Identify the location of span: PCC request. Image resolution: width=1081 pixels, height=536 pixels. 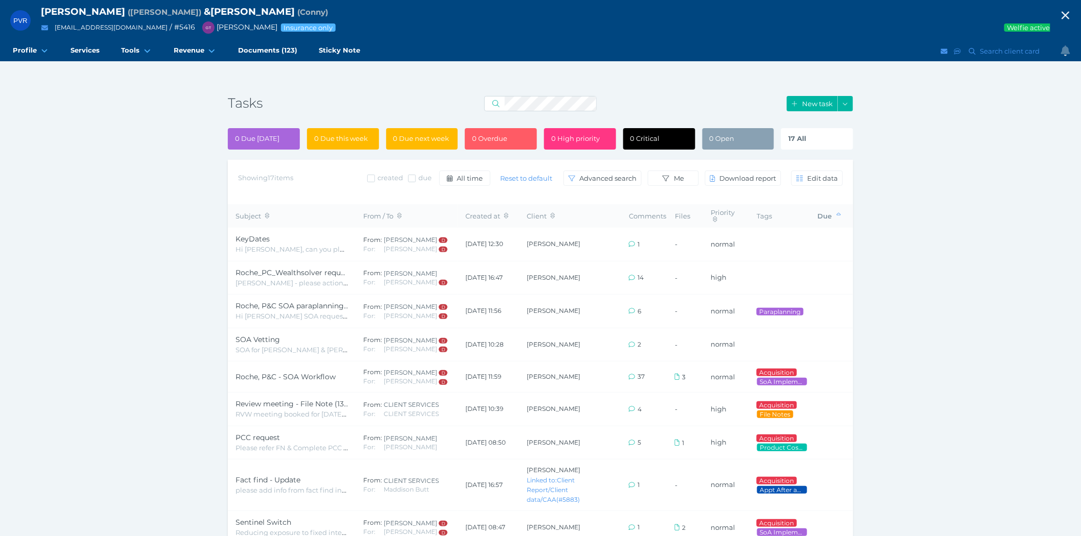
(257, 438).